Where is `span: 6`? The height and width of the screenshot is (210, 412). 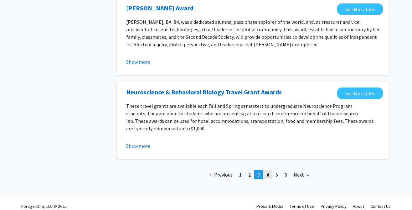 span: 6 is located at coordinates (286, 175).